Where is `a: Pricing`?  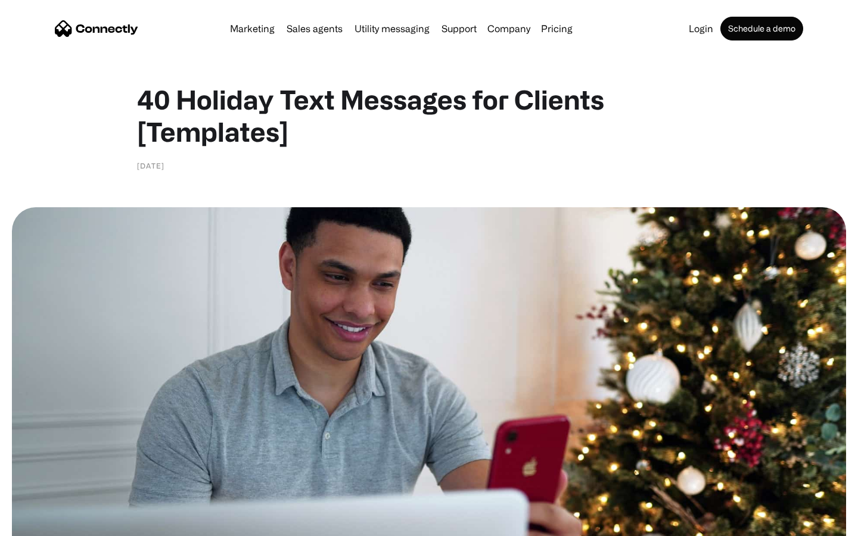 a: Pricing is located at coordinates (557, 29).